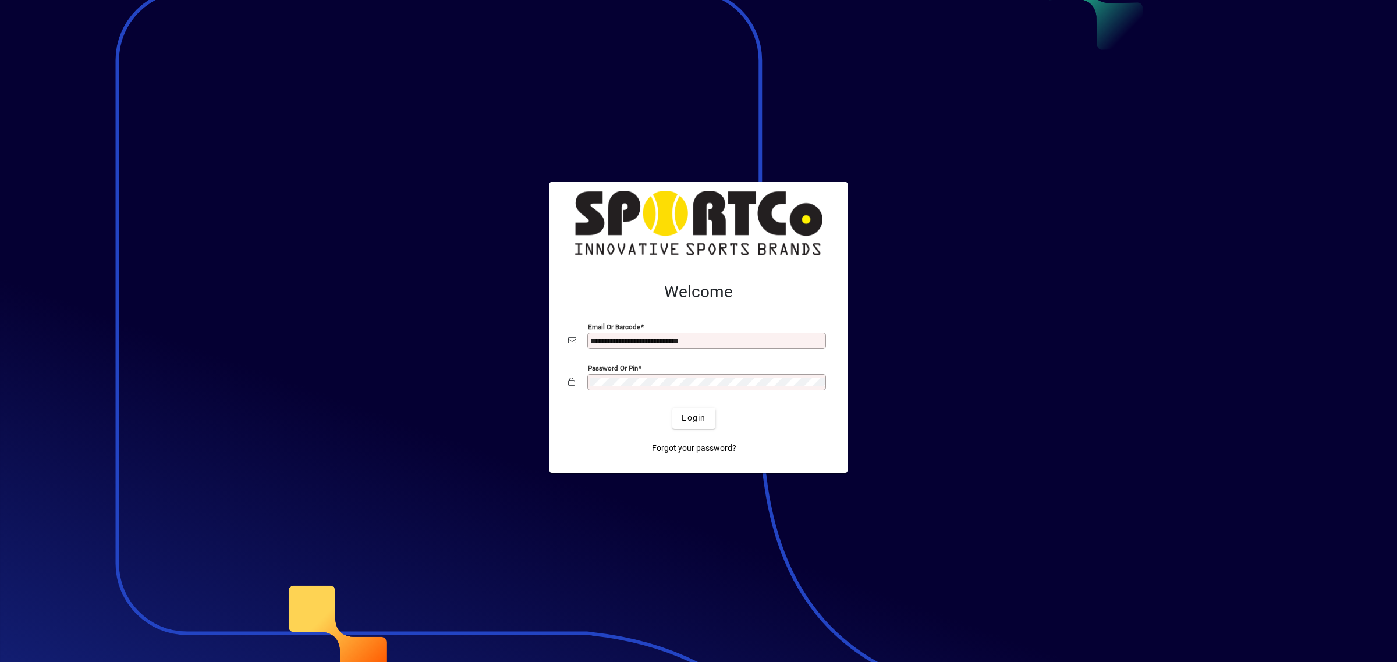 The image size is (1397, 662). I want to click on mat-label: Email or Barcode, so click(614, 326).